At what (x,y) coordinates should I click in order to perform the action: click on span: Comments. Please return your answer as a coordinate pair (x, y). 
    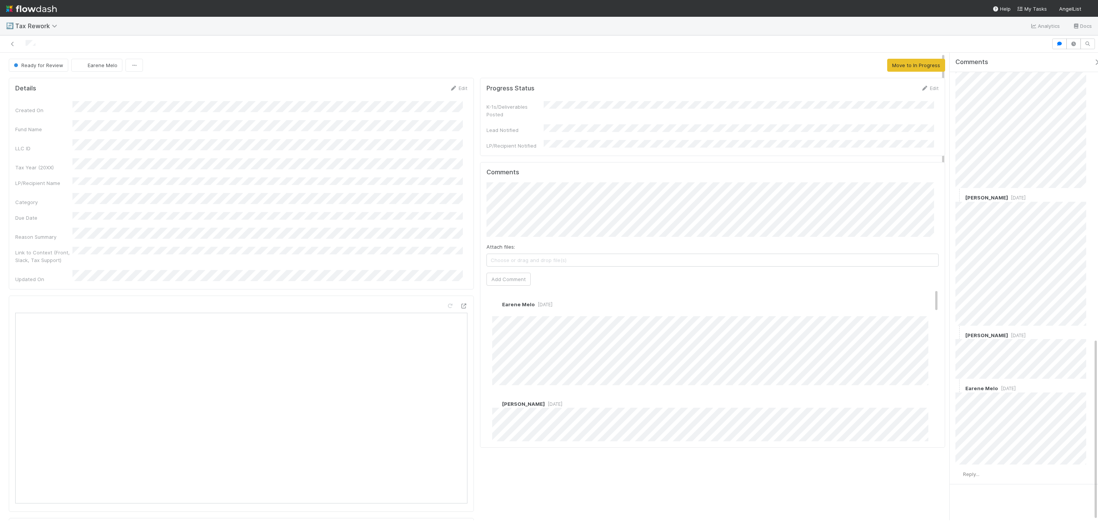
    Looking at the image, I should click on (971, 62).